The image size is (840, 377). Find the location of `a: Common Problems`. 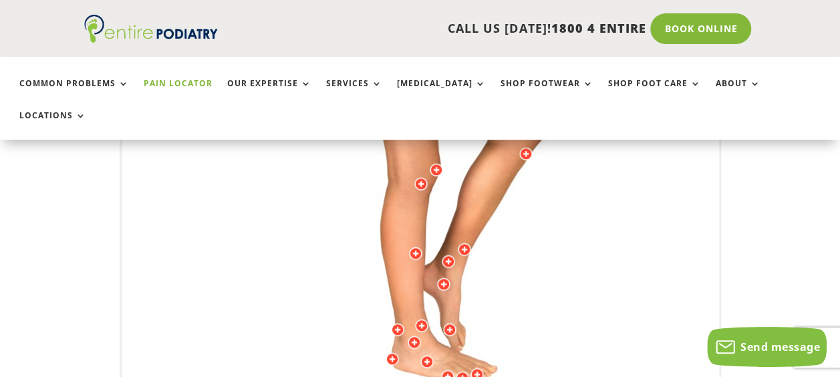

a: Common Problems is located at coordinates (74, 93).